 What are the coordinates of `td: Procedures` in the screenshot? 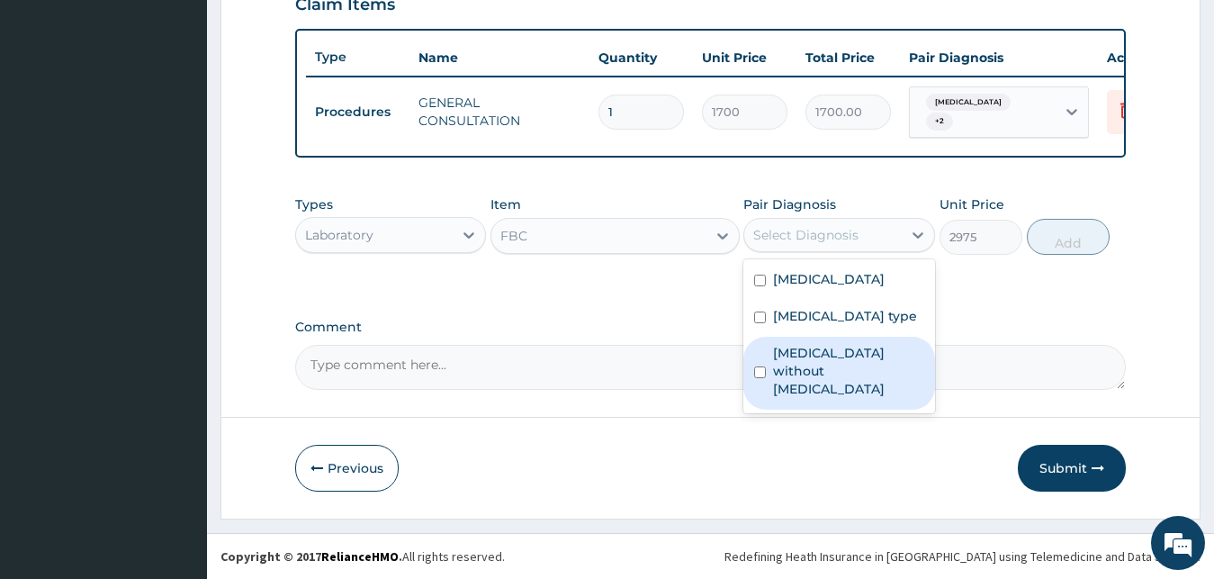 It's located at (357, 112).